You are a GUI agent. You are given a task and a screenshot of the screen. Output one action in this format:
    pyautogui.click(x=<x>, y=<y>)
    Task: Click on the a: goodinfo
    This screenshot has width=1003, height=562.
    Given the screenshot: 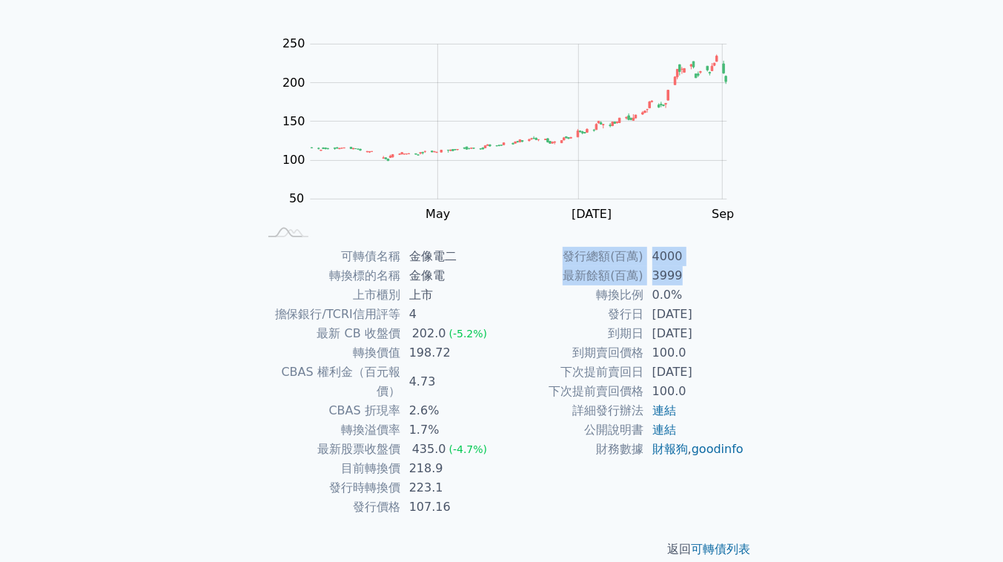 What is the action you would take?
    pyautogui.click(x=718, y=449)
    